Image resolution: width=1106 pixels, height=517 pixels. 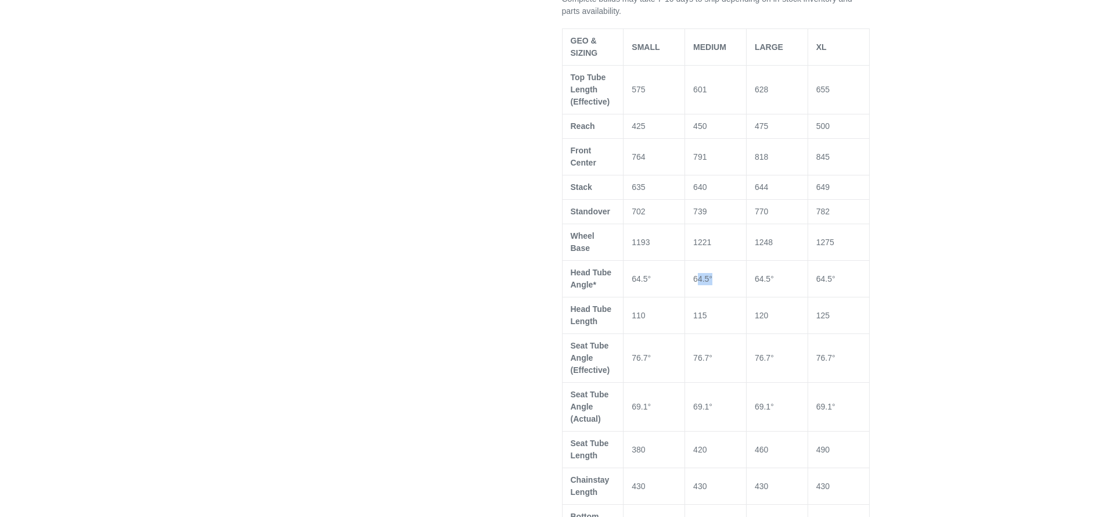 I want to click on td: 644, so click(x=777, y=188).